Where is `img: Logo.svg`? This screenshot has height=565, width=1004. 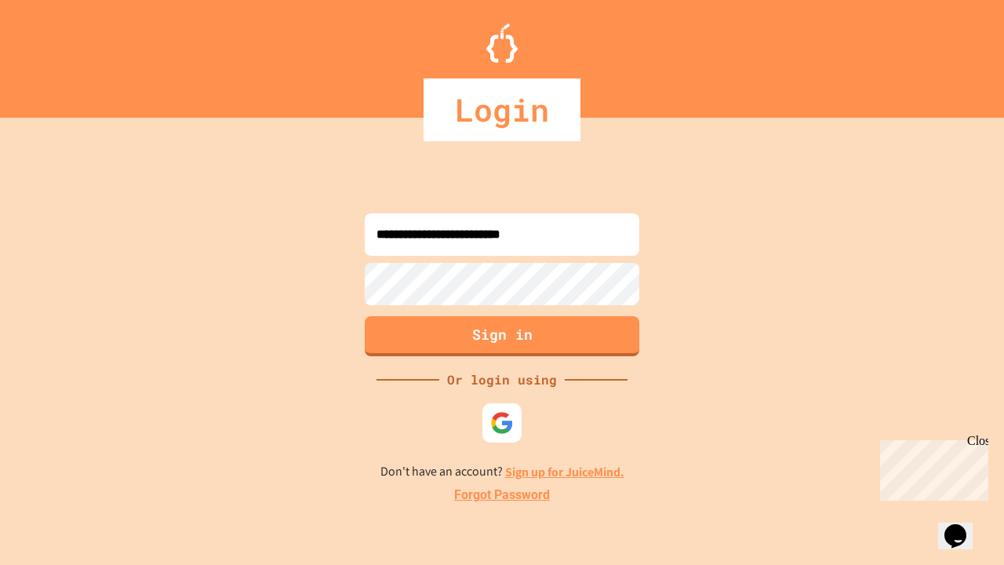 img: Logo.svg is located at coordinates (502, 43).